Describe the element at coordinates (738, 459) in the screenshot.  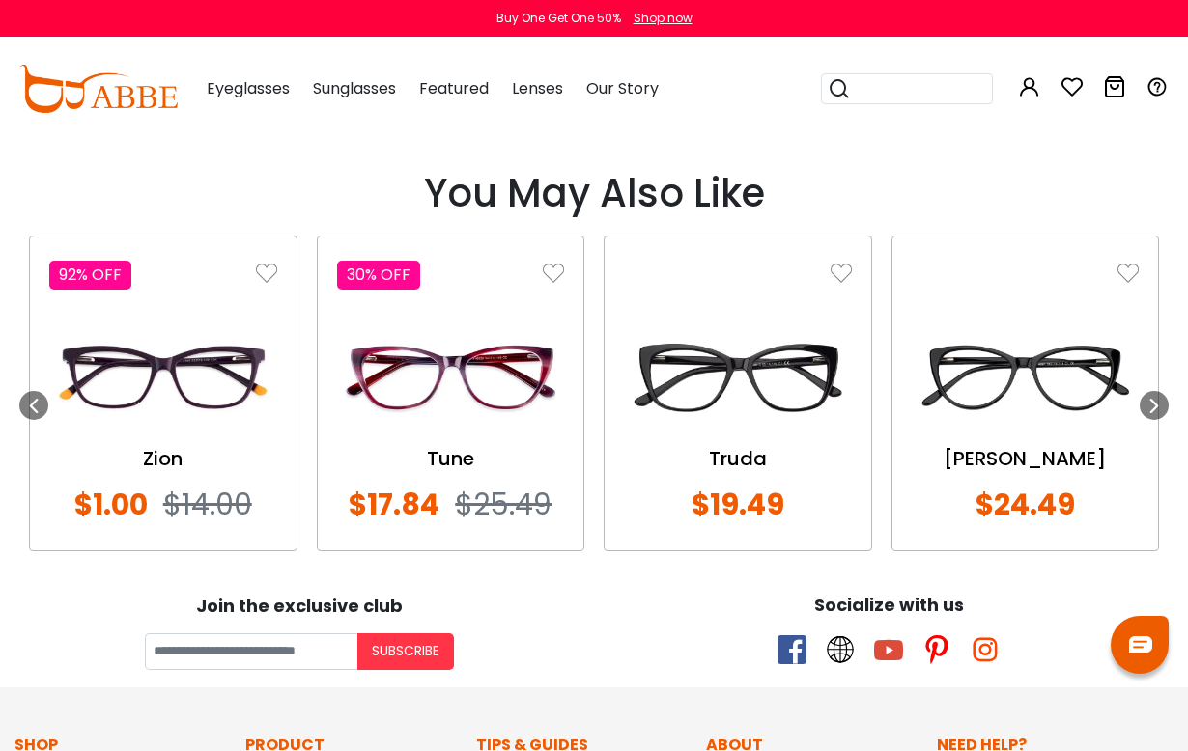
I see `div: Truda` at that location.